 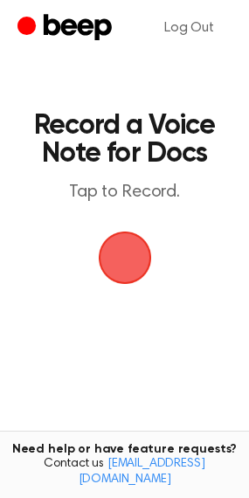 What do you see at coordinates (66, 28) in the screenshot?
I see `a: Beep` at bounding box center [66, 28].